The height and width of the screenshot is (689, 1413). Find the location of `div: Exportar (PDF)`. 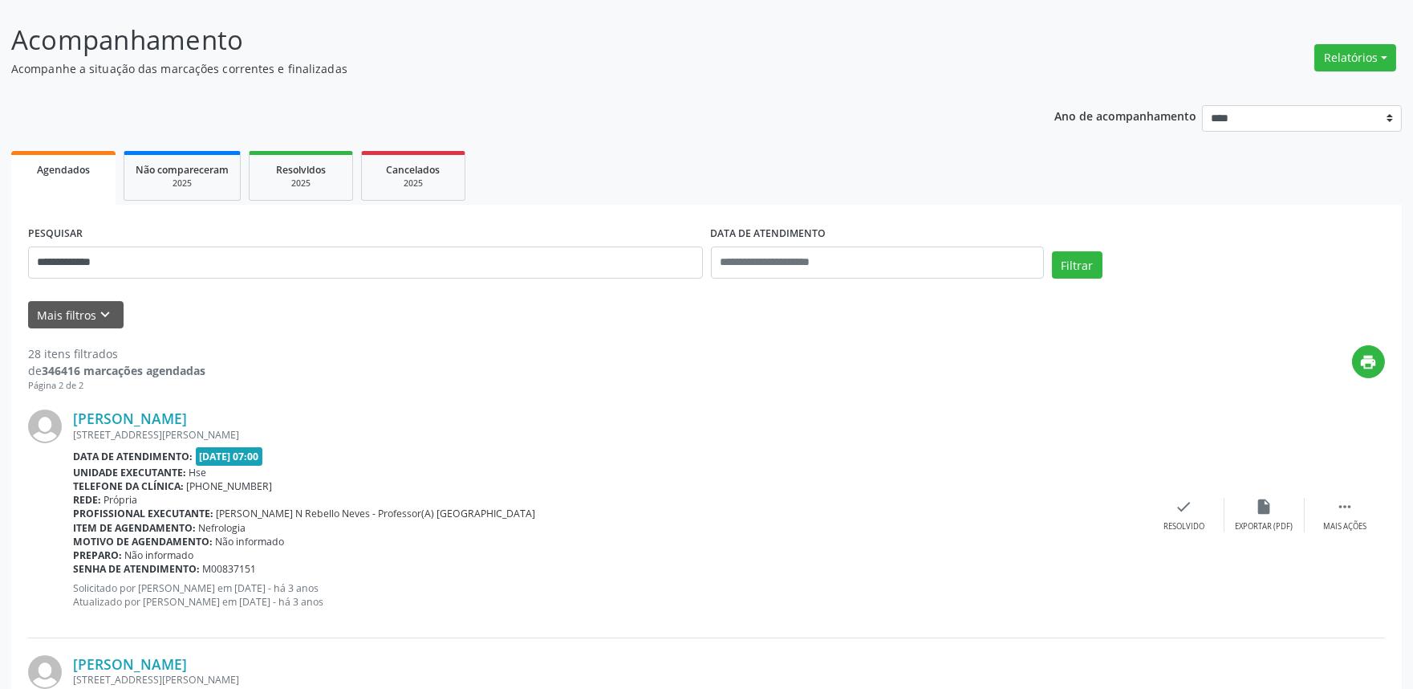

div: Exportar (PDF) is located at coordinates (1265, 526).